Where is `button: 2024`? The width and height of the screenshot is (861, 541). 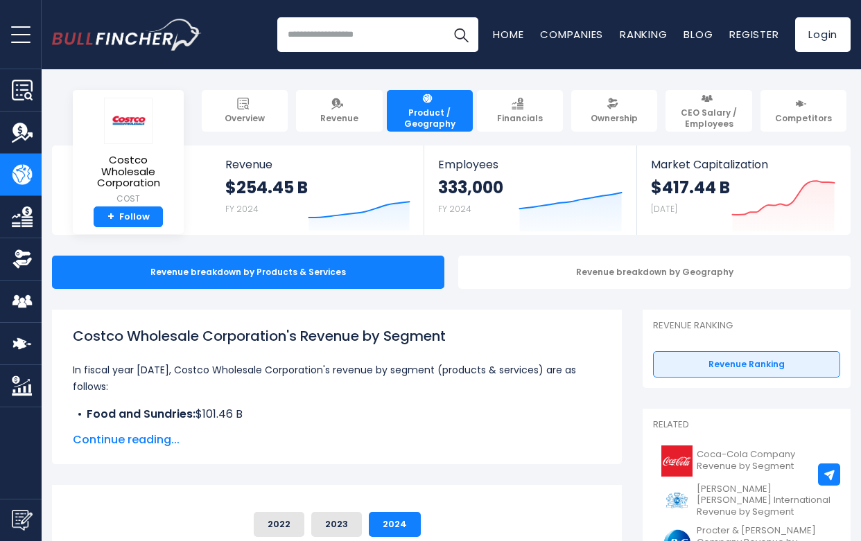 button: 2024 is located at coordinates (394, 525).